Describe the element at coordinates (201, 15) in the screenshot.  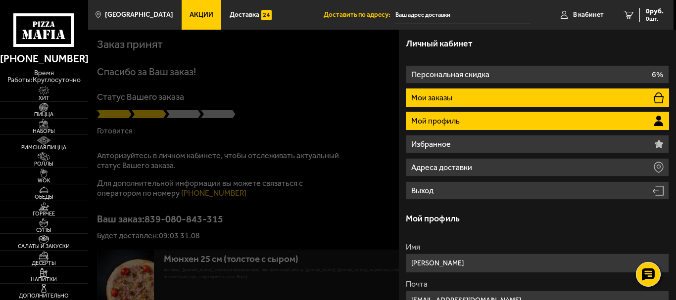
I see `span: Акции` at that location.